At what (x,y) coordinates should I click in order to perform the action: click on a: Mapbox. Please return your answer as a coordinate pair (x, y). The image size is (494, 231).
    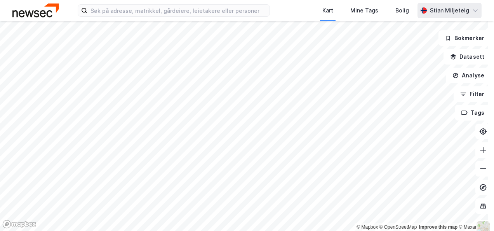
    Looking at the image, I should click on (367, 227).